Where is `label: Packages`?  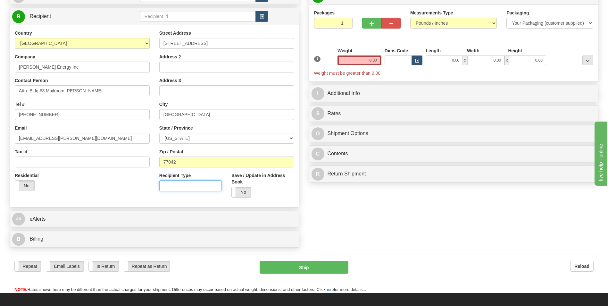
label: Packages is located at coordinates (324, 13).